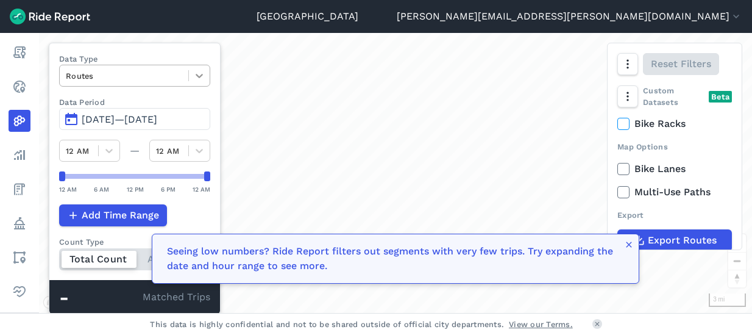 Image resolution: width=752 pixels, height=335 pixels. Describe the element at coordinates (20, 87) in the screenshot. I see `a: Realtime` at that location.